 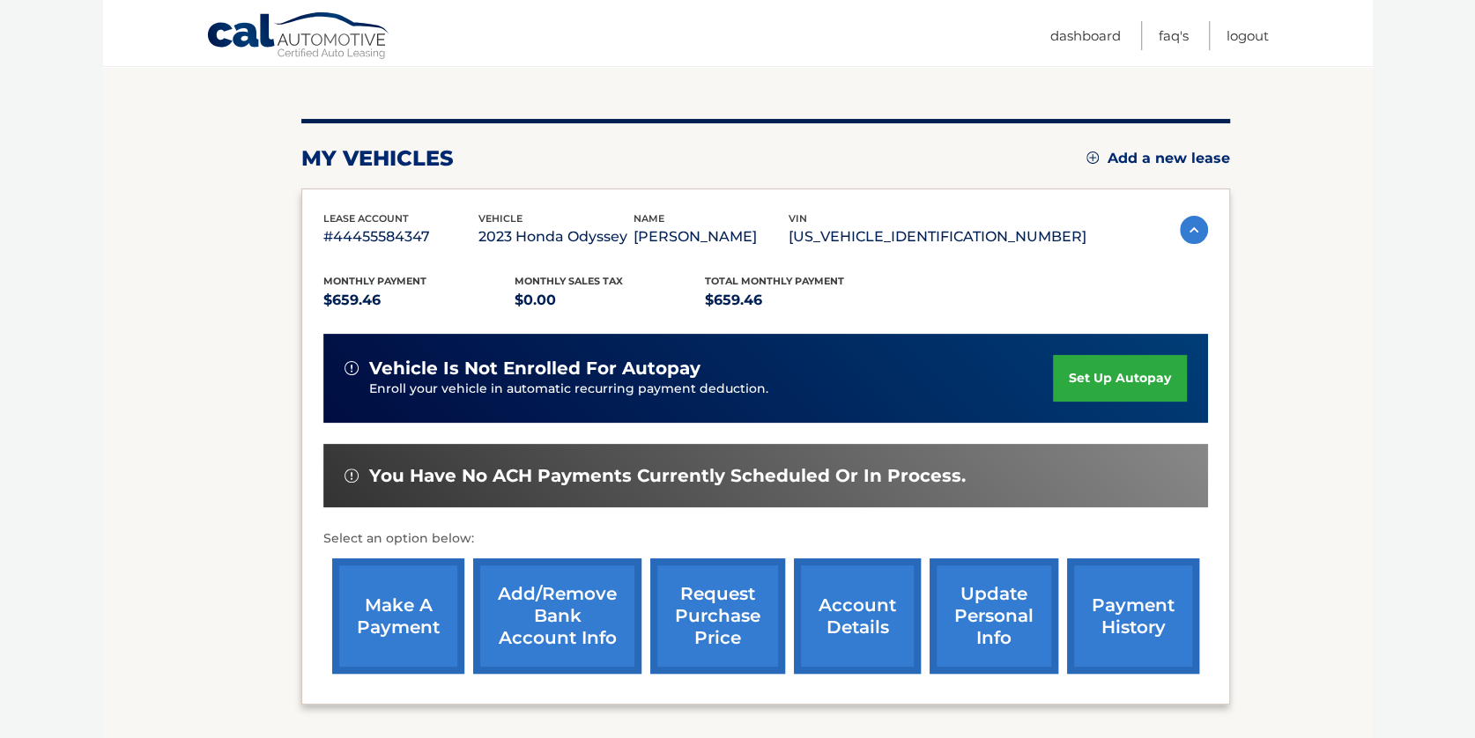 I want to click on h2: my vehicles, so click(x=377, y=159).